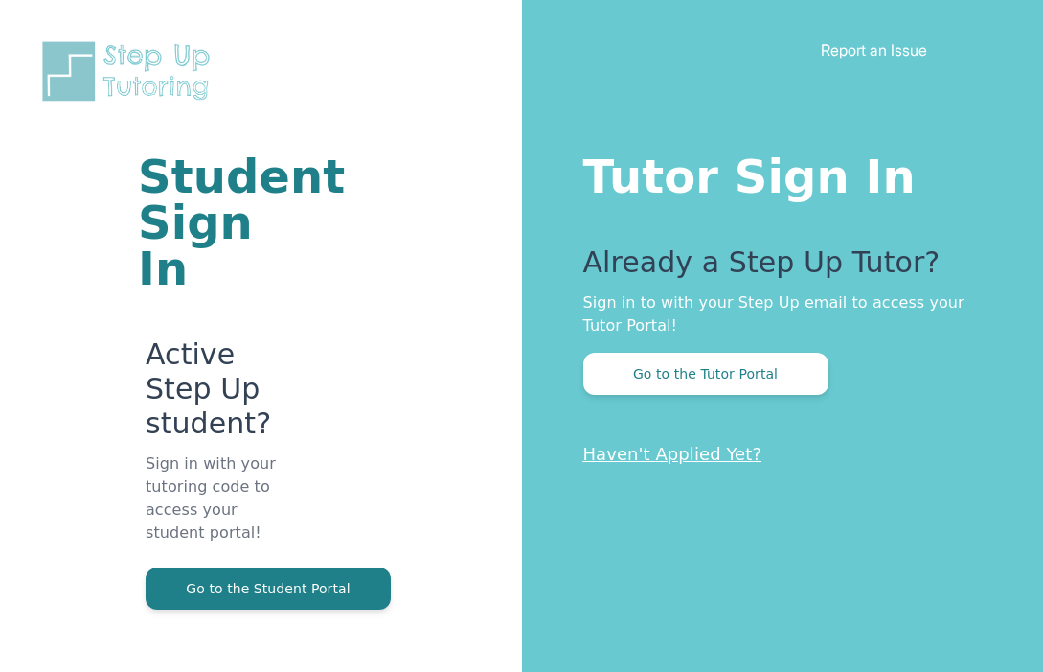 The width and height of the screenshot is (1043, 672). Describe the element at coordinates (673, 453) in the screenshot. I see `a: Haven't Applied Yet?` at that location.